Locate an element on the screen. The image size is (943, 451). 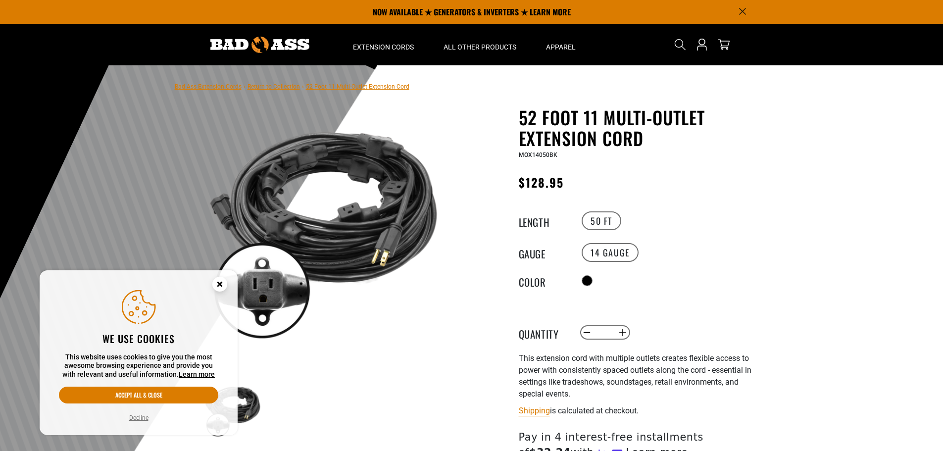
img: Bad Ass Extension Cords is located at coordinates (260, 45).